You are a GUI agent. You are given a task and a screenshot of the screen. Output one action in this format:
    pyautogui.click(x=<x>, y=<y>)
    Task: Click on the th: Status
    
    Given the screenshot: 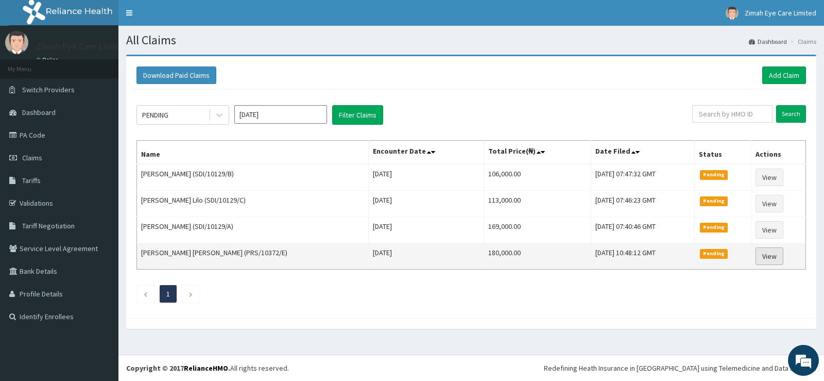 What is the action you would take?
    pyautogui.click(x=722, y=152)
    